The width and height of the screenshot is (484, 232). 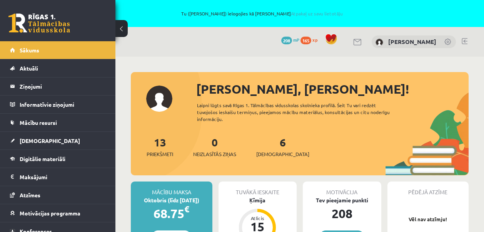 I want to click on span: xp, so click(x=315, y=40).